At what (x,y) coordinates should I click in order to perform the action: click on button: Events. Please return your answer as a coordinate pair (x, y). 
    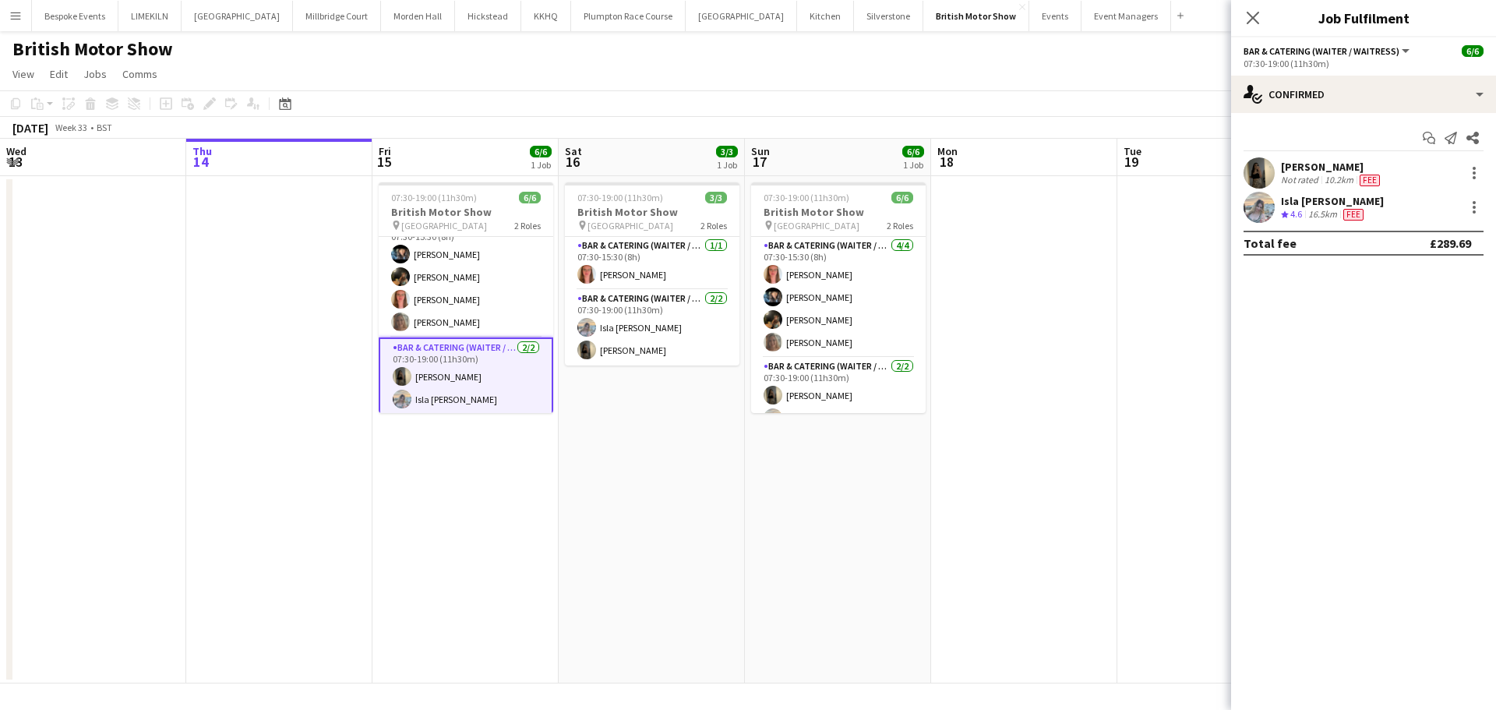
    Looking at the image, I should click on (1055, 16).